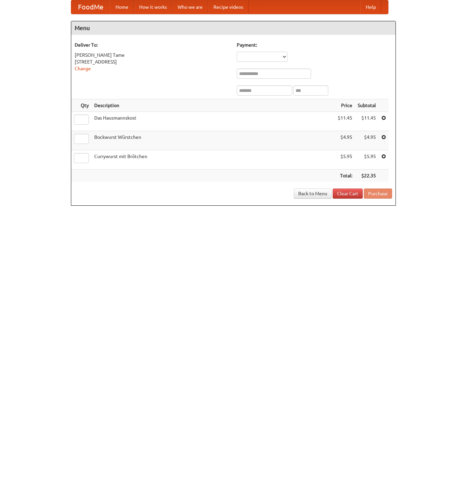  What do you see at coordinates (213, 160) in the screenshot?
I see `td: Currywurst mit Brötchen` at bounding box center [213, 160].